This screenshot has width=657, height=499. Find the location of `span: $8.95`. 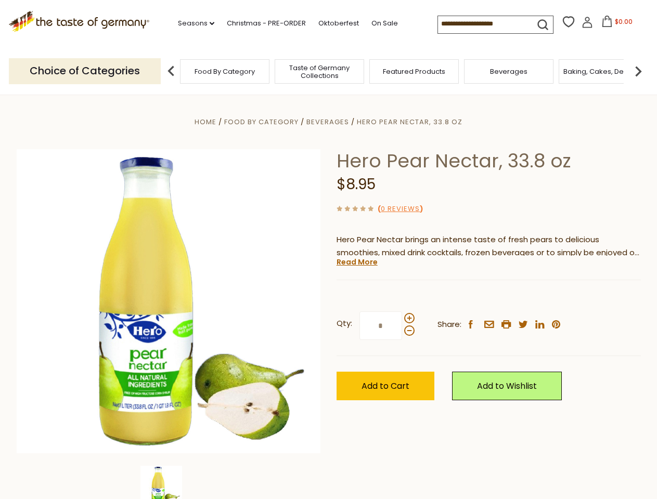

span: $8.95 is located at coordinates (356, 184).